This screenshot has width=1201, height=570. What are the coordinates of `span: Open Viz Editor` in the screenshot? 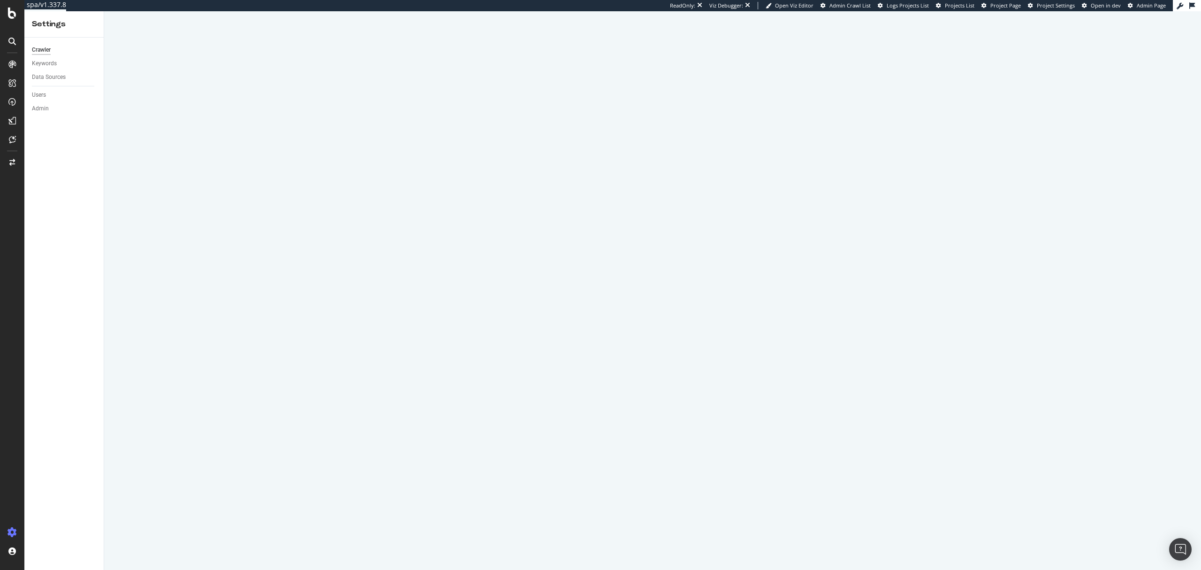 It's located at (794, 5).